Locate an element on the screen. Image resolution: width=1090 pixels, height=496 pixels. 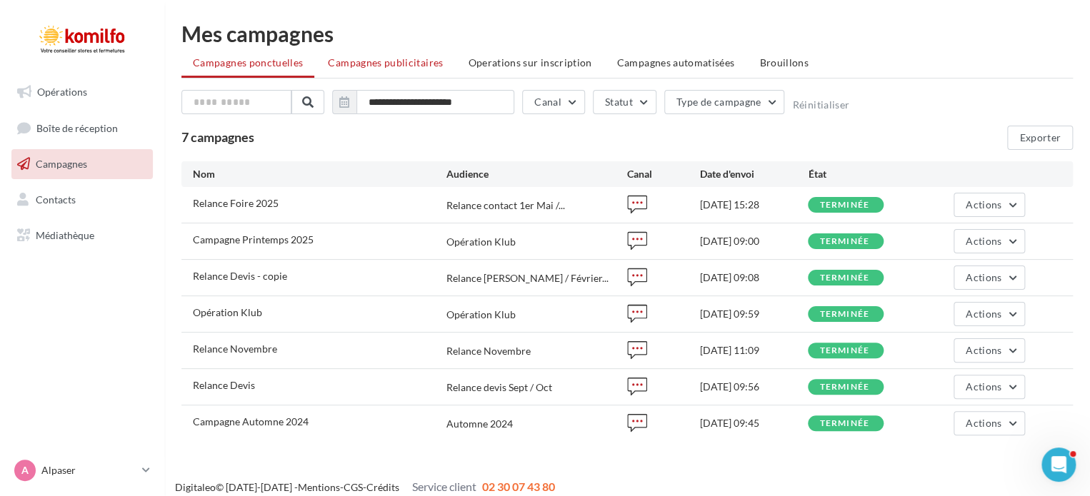
span: Campagnes publicitaires is located at coordinates (385, 62).